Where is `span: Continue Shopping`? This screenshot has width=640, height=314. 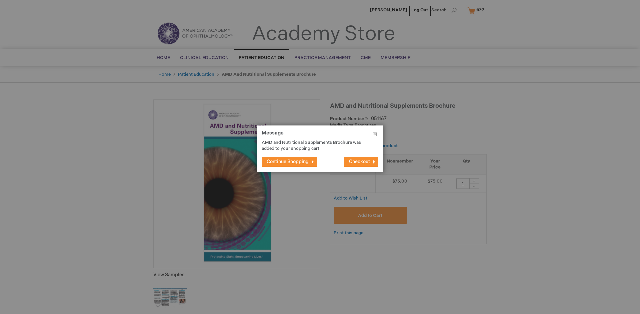 span: Continue Shopping is located at coordinates (288, 161).